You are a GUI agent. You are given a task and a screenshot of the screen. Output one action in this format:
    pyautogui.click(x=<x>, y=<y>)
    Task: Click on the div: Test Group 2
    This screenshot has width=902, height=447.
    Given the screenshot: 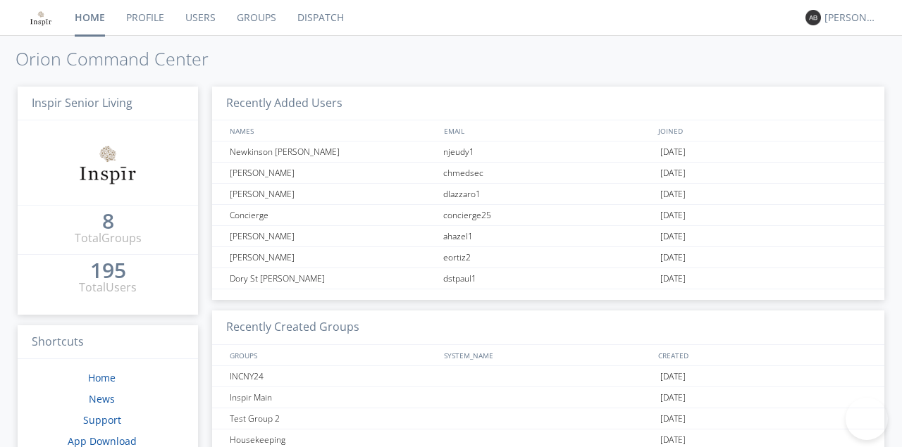 What is the action you would take?
    pyautogui.click(x=333, y=419)
    